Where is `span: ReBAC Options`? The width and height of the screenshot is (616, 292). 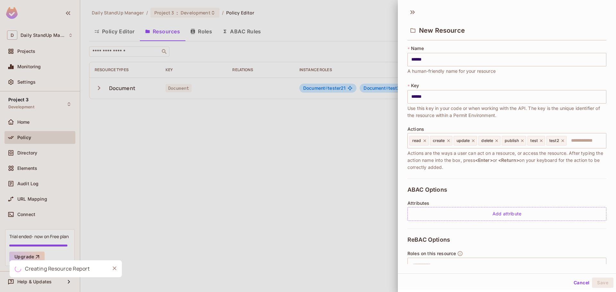 span: ReBAC Options is located at coordinates (429, 240).